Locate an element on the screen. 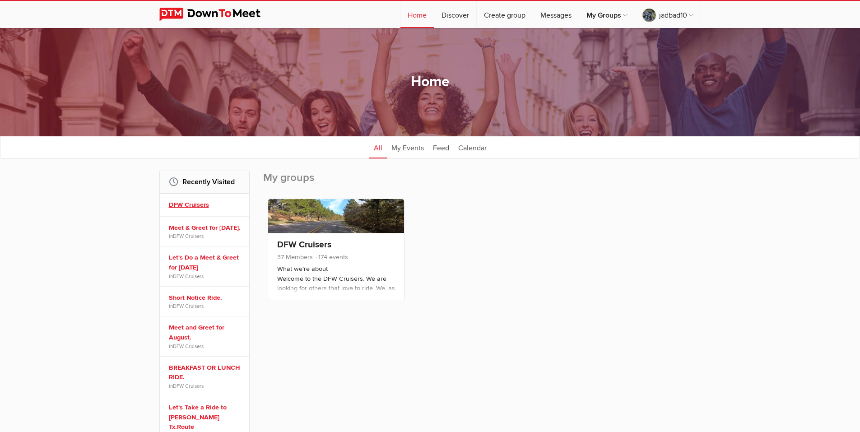  a: Calendar is located at coordinates (472, 147).